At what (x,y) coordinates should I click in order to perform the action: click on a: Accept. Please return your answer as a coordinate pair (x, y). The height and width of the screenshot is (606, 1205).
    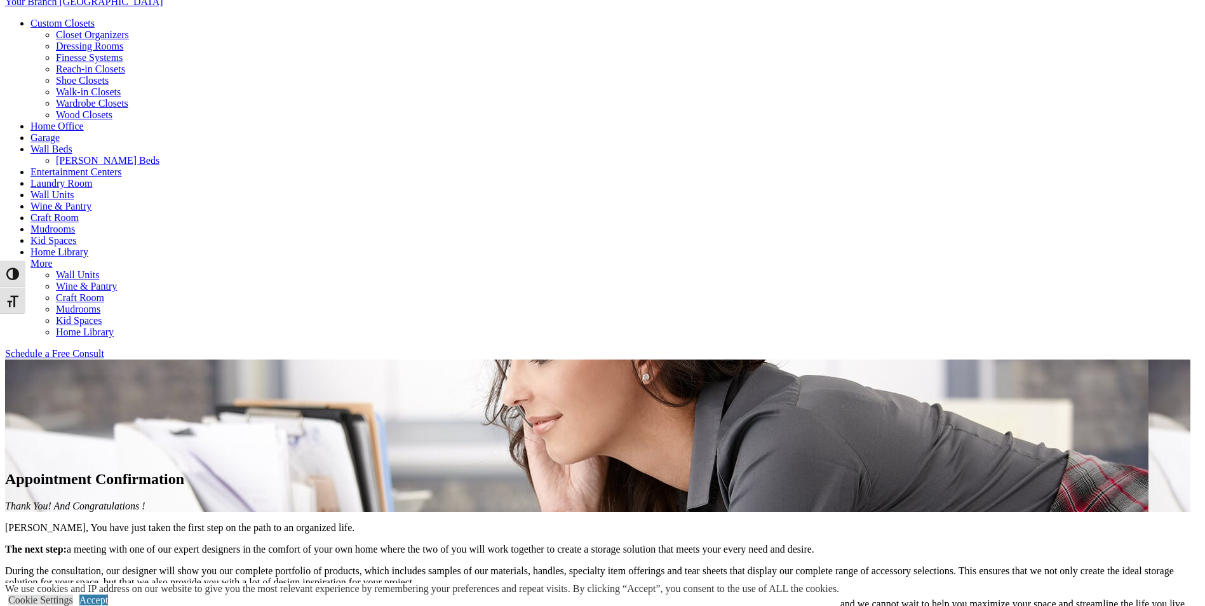
    Looking at the image, I should click on (93, 600).